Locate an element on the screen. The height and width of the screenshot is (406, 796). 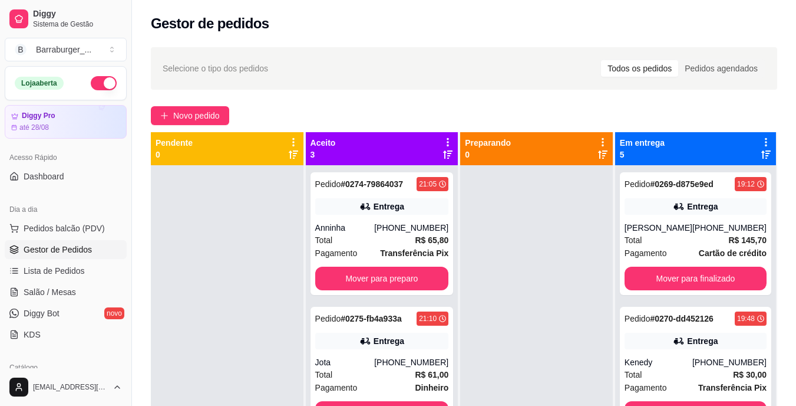
strong: # 0269-d875e9ed is located at coordinates (681, 184).